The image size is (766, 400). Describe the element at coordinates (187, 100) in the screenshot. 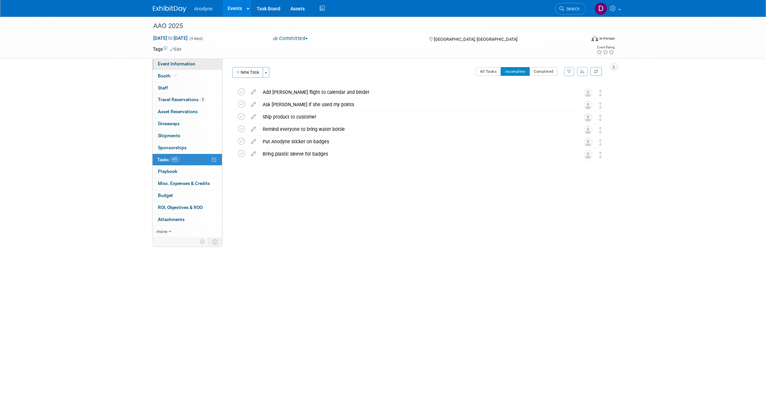

I see `a: Travel Reservations5` at that location.